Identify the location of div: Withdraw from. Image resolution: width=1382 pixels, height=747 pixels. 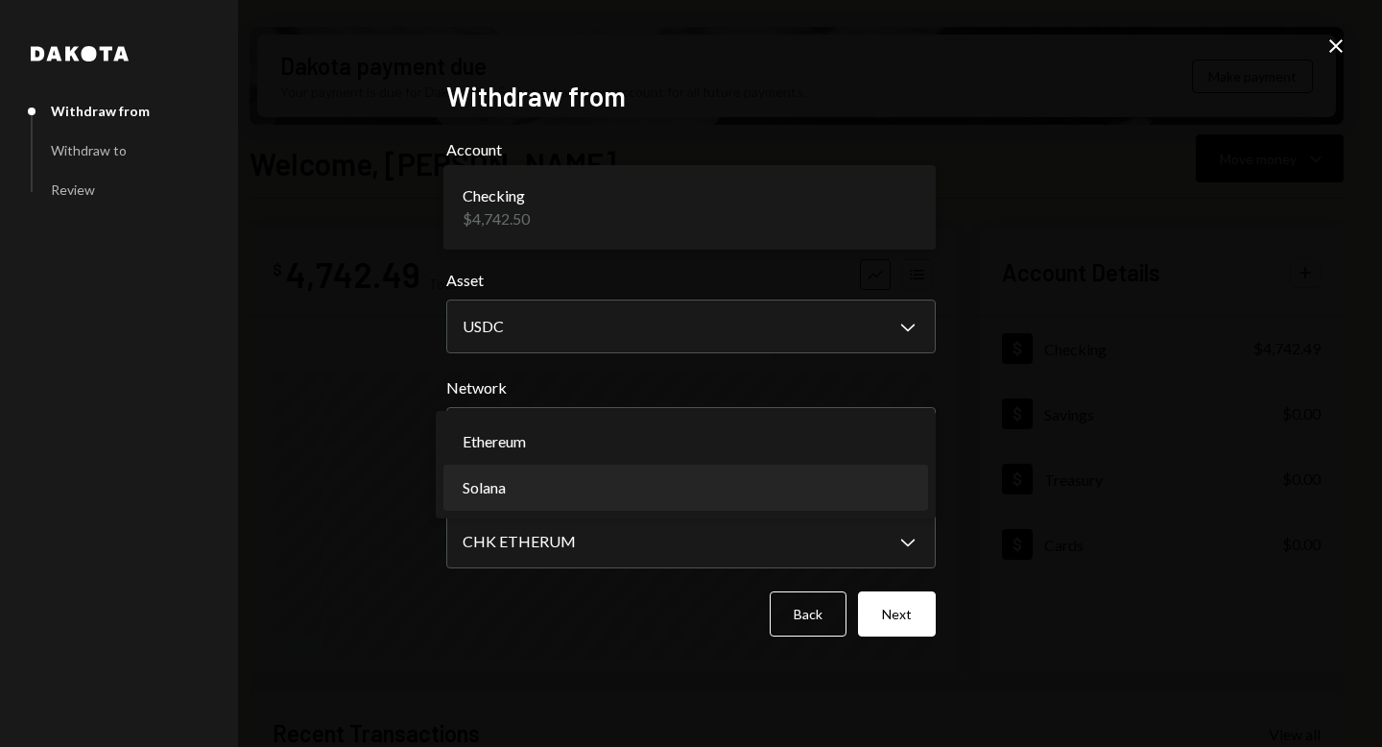
(100, 110).